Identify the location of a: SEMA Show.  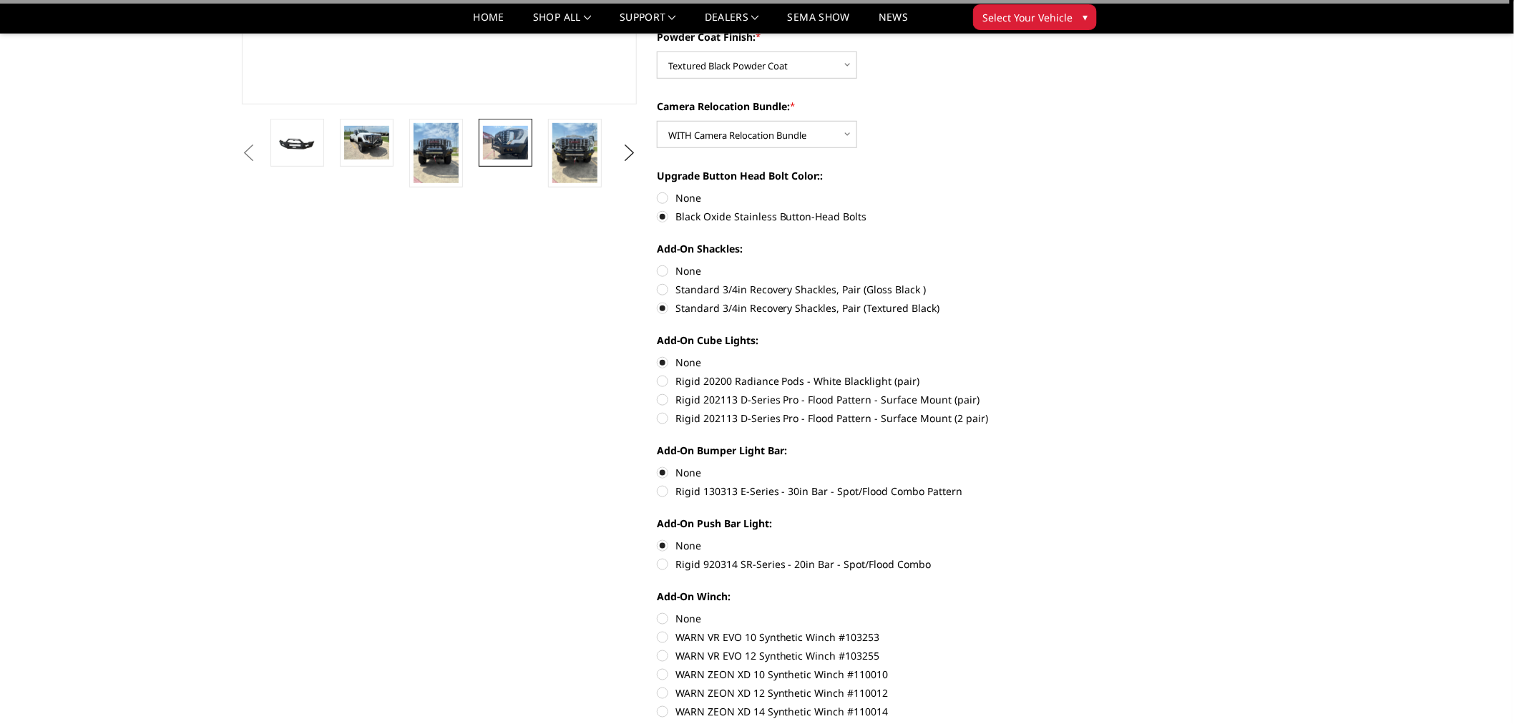
(818, 22).